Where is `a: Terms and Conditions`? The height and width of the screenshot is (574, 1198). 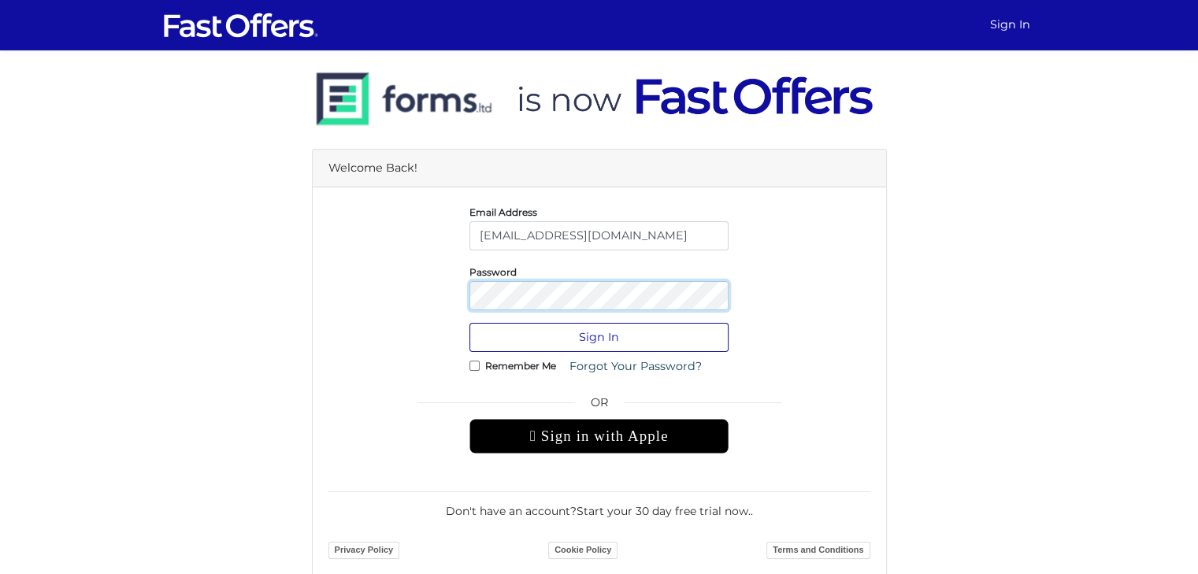
a: Terms and Conditions is located at coordinates (817, 550).